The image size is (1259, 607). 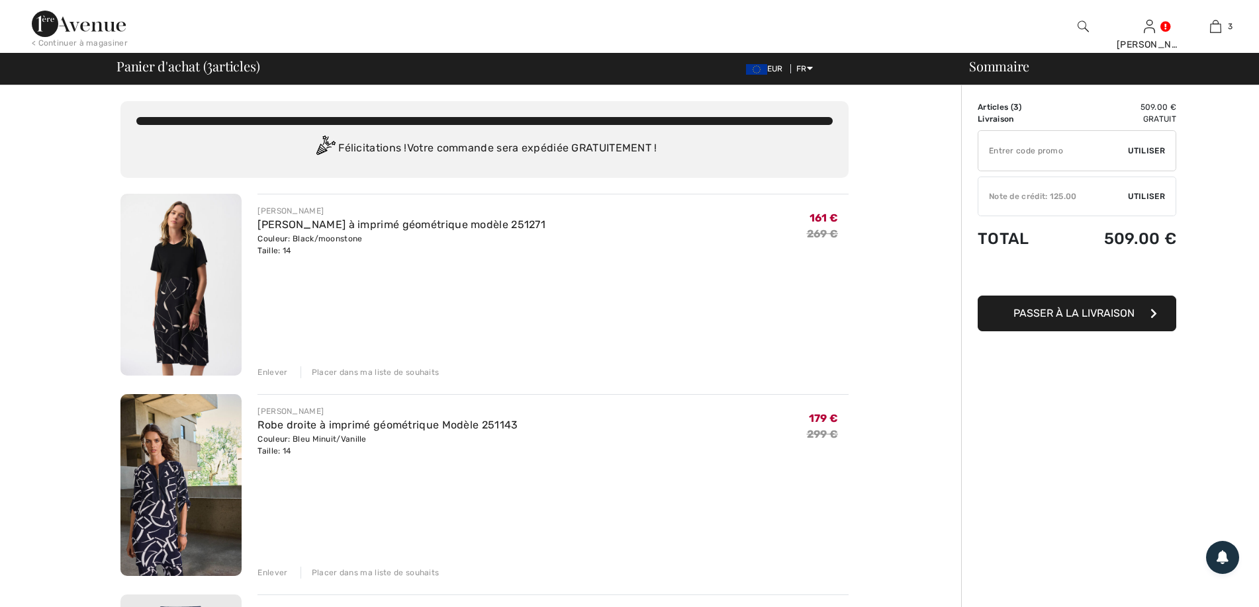 What do you see at coordinates (325, 149) in the screenshot?
I see `img: Congratulation2.svg` at bounding box center [325, 149].